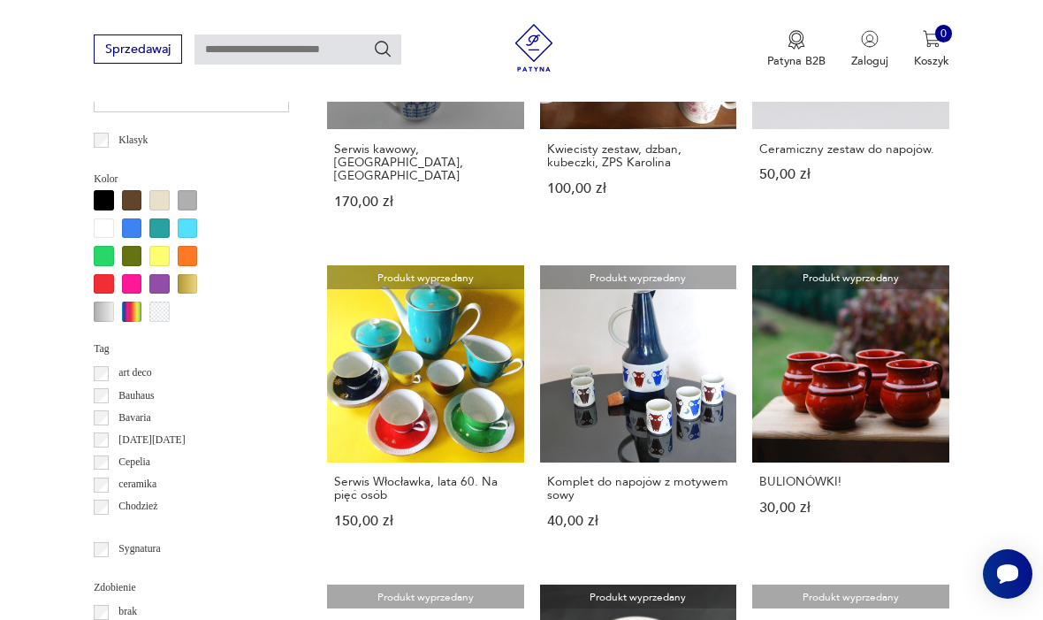 The width and height of the screenshot is (1043, 620). I want to click on p: Chodzież, so click(138, 507).